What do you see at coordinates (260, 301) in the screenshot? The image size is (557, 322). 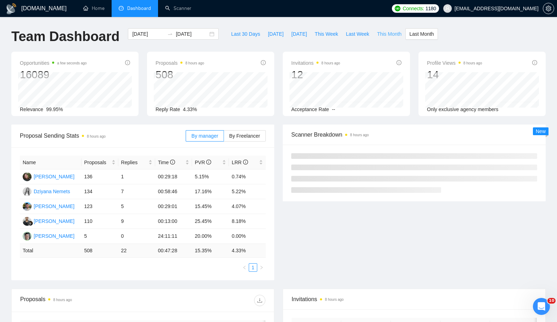 I see `button: download` at bounding box center [260, 301].